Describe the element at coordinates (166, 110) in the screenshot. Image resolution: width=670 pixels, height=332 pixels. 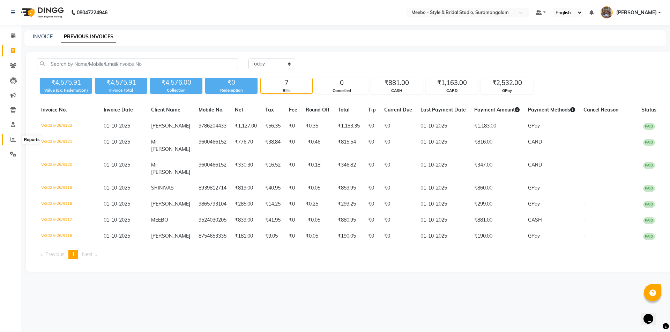
I see `span: Client Name` at that location.